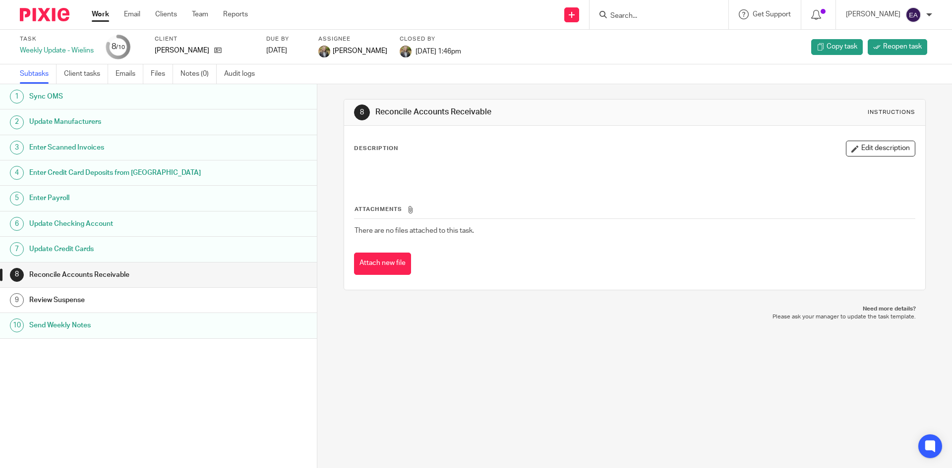 The width and height of the screenshot is (952, 468). I want to click on input: Search, so click(654, 16).